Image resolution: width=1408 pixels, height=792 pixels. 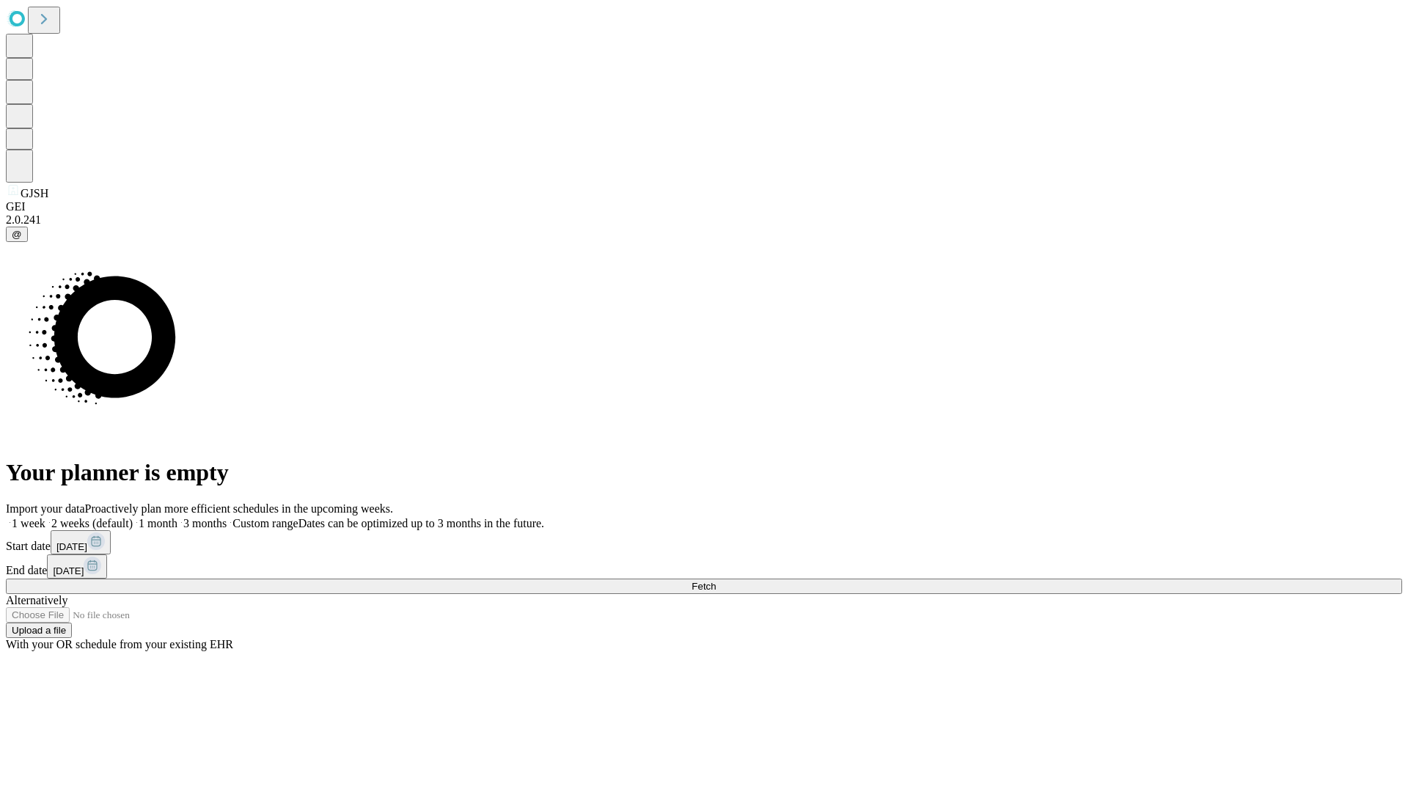 What do you see at coordinates (265, 523) in the screenshot?
I see `span: Custom range` at bounding box center [265, 523].